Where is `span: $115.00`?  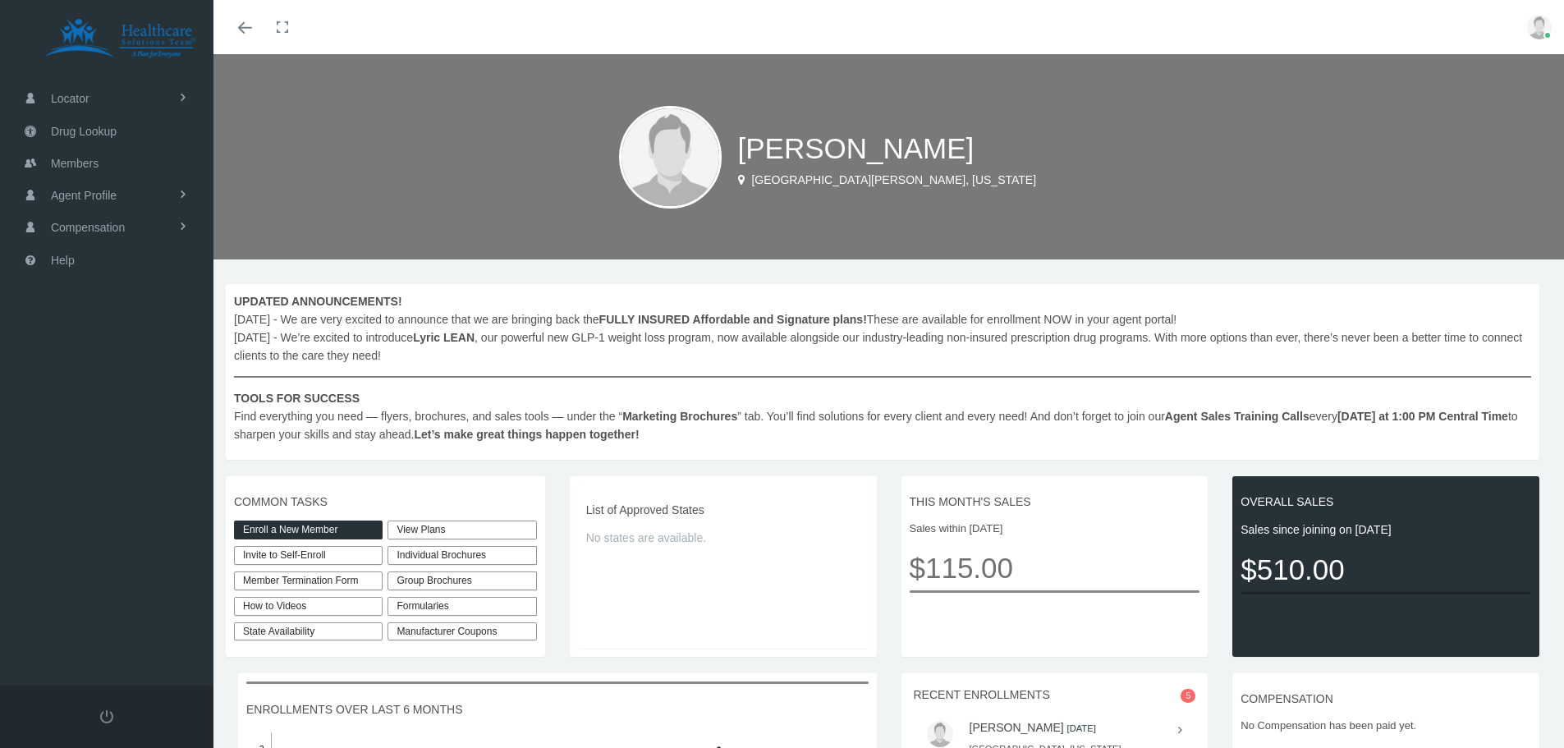 span: $115.00 is located at coordinates (1055, 567).